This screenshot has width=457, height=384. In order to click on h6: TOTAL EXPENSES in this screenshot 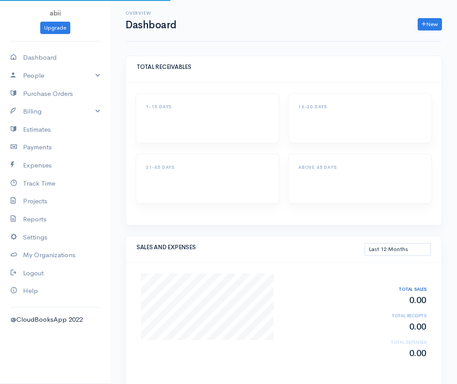, I will do `click(406, 342)`.